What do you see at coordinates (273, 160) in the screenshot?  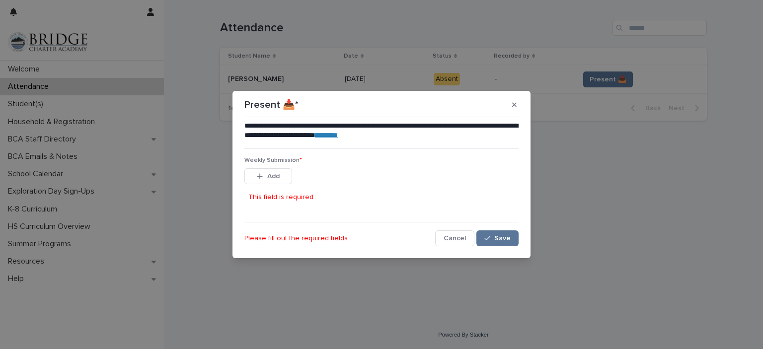 I see `span: Weekly Submission` at bounding box center [273, 160].